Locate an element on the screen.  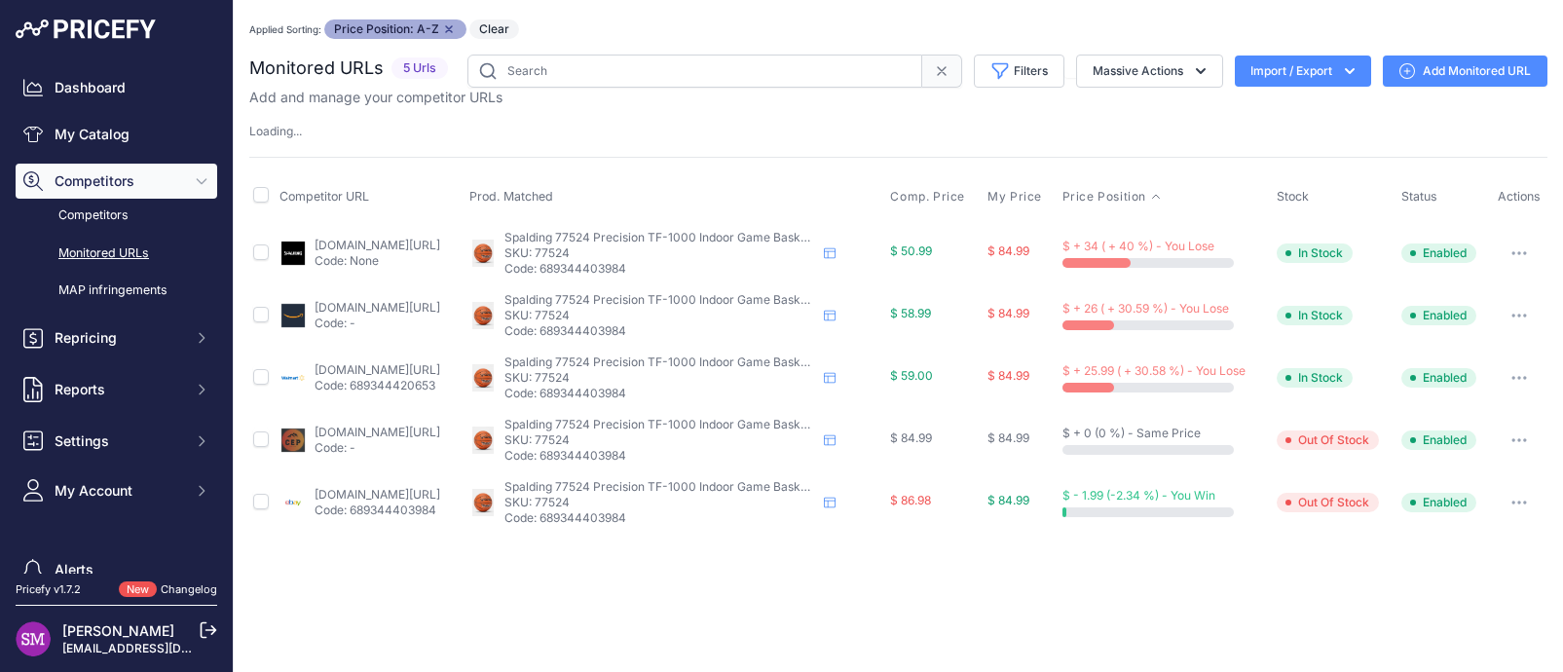
span: Loading is located at coordinates (276, 130).